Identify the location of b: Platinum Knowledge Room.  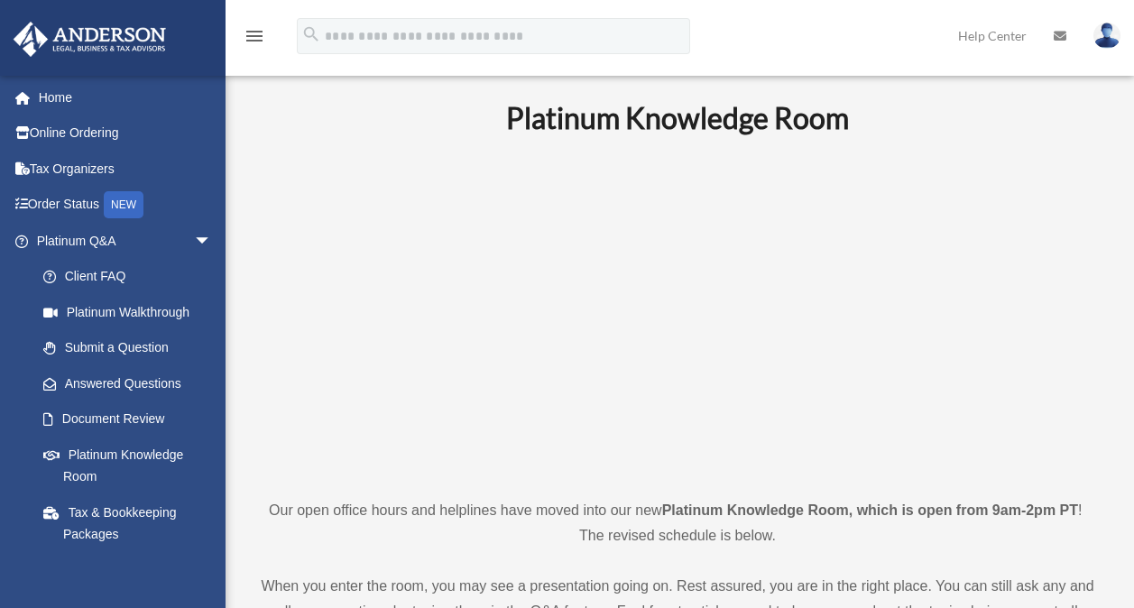
(677, 117).